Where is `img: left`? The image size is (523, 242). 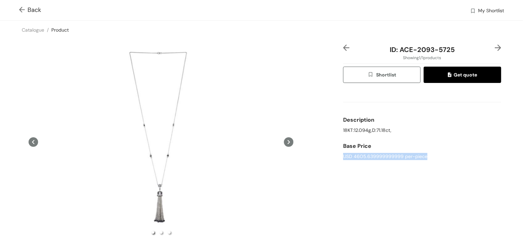 img: left is located at coordinates (346, 48).